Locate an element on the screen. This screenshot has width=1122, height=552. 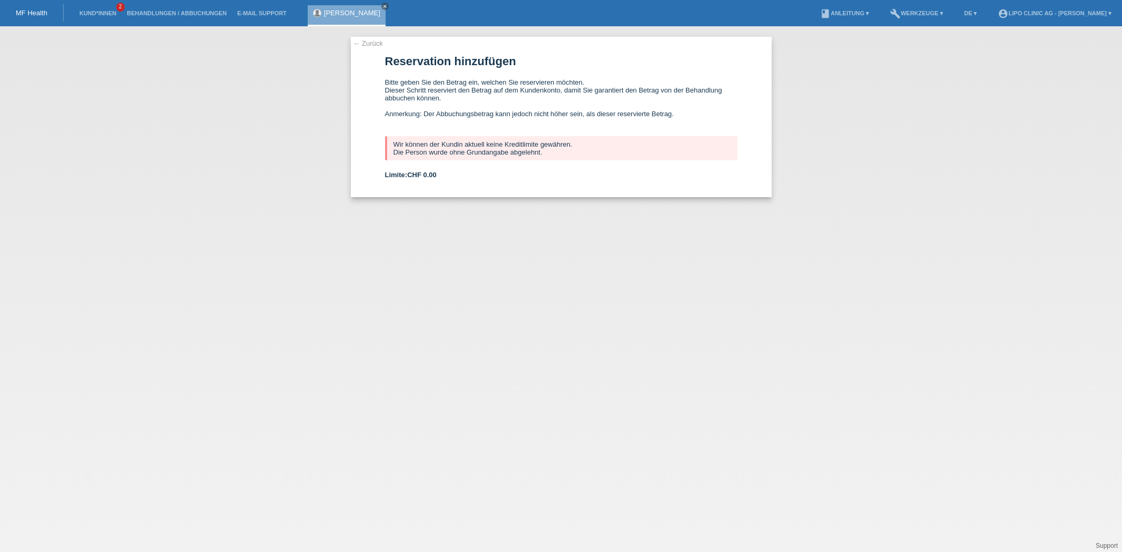
a: Kund*innen is located at coordinates (98, 13).